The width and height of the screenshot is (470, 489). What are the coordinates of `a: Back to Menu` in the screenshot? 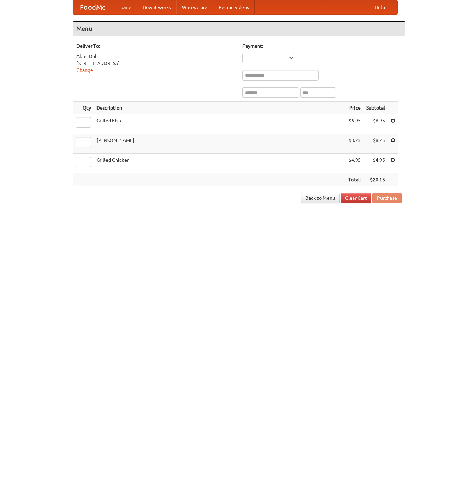 It's located at (320, 198).